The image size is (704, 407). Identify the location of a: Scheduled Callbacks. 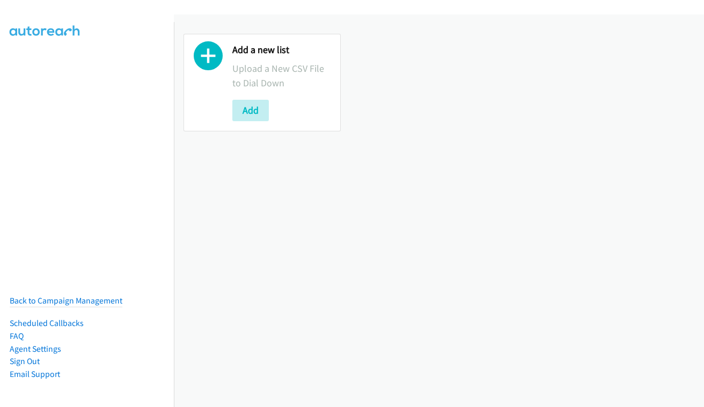
(47, 323).